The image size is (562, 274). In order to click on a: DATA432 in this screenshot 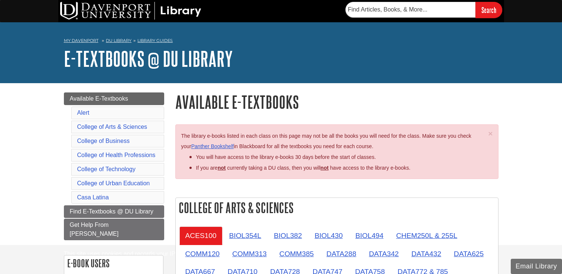, I will do `click(426, 254)`.